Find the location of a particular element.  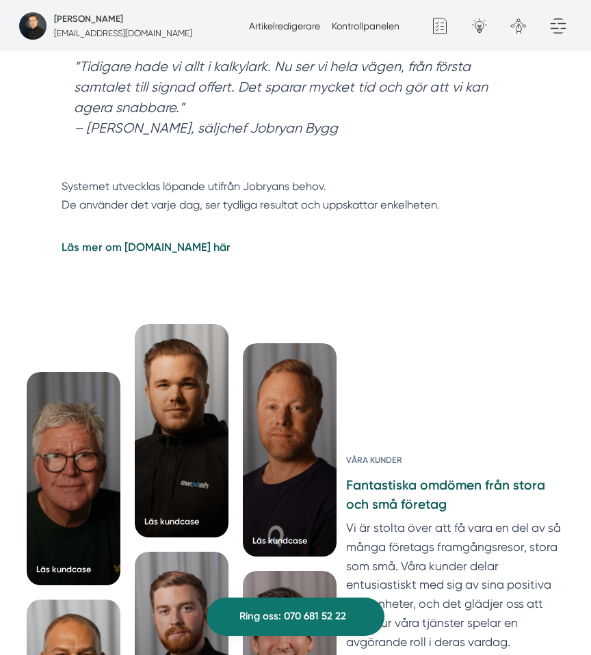

blockquote: “Tidigare hade vi allt i kalkylark. Nu ser vi hela vägen, från första samtalet till signad offert... is located at coordinates (296, 107).